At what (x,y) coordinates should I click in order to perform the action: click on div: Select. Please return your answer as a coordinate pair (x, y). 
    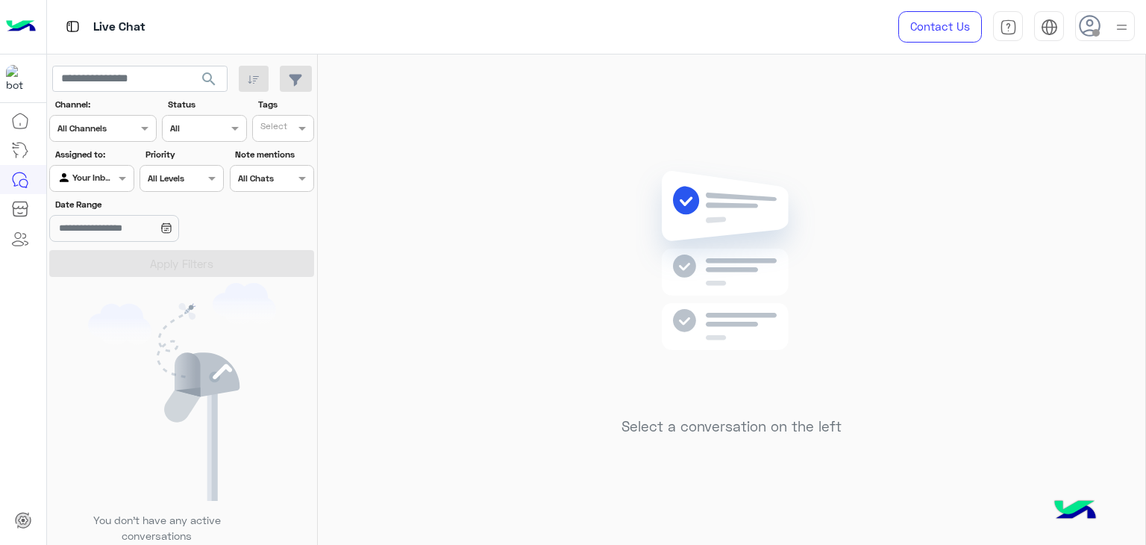
    Looking at the image, I should click on (272, 128).